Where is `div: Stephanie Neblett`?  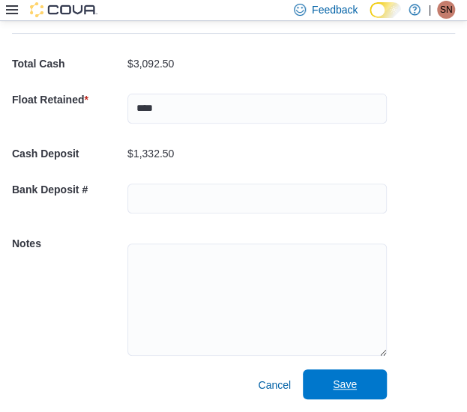
div: Stephanie Neblett is located at coordinates (446, 10).